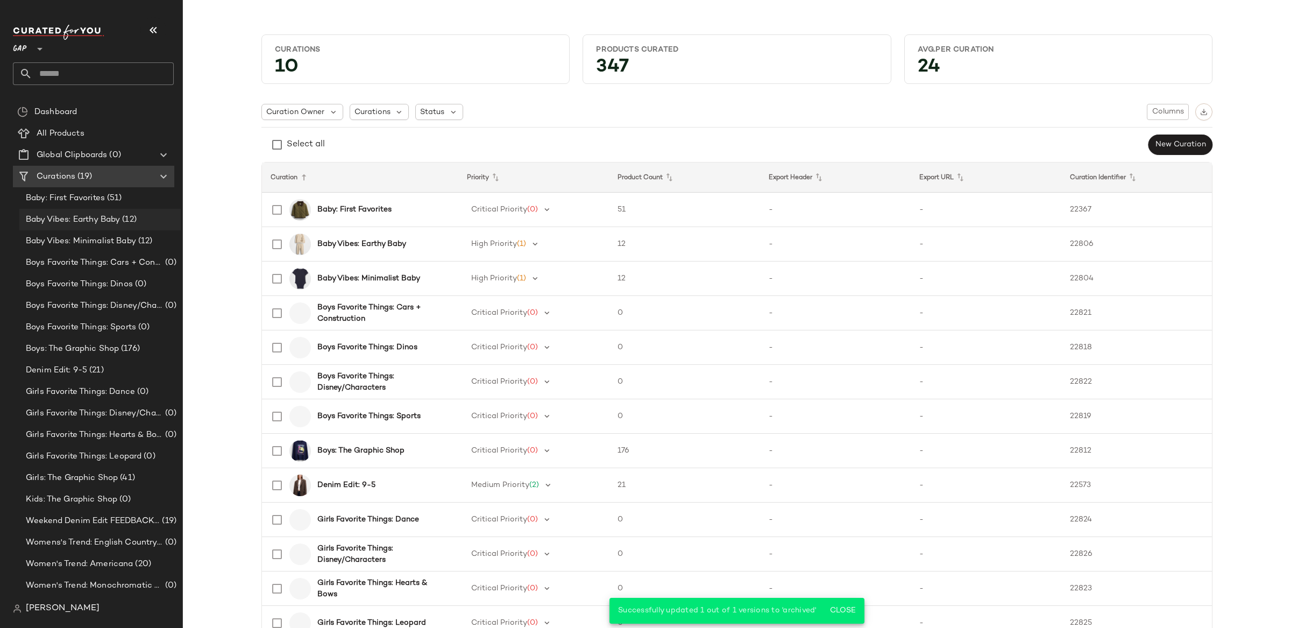 Image resolution: width=1291 pixels, height=628 pixels. Describe the element at coordinates (300, 210) in the screenshot. I see `img: cn60360225.jpg` at that location.